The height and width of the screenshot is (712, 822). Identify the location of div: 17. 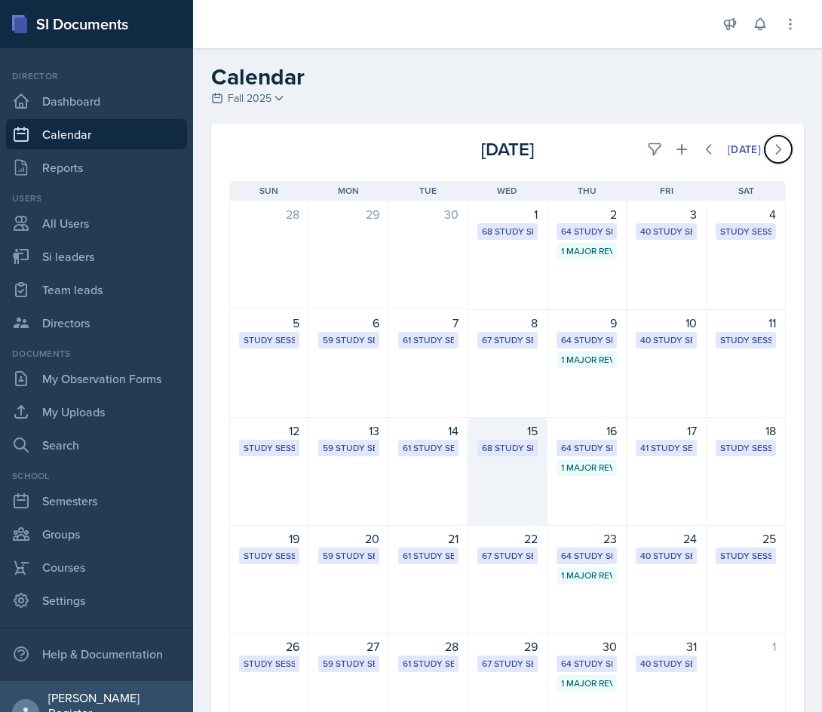
(666, 431).